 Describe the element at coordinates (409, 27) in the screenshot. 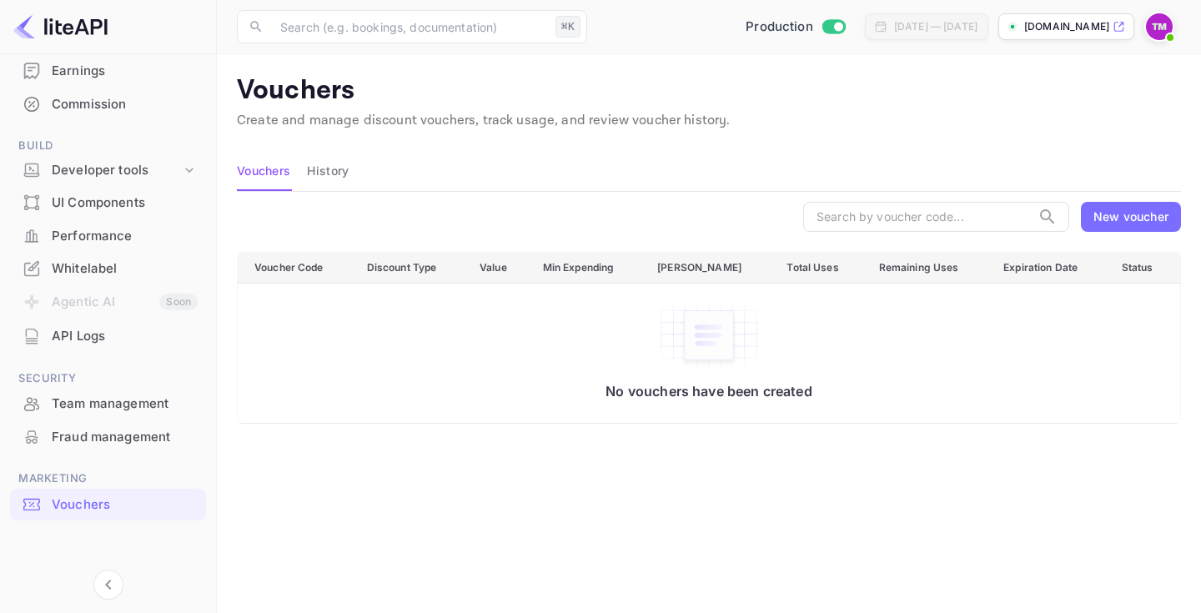

I see `input: Search (e.g. bookings, documentation)` at that location.